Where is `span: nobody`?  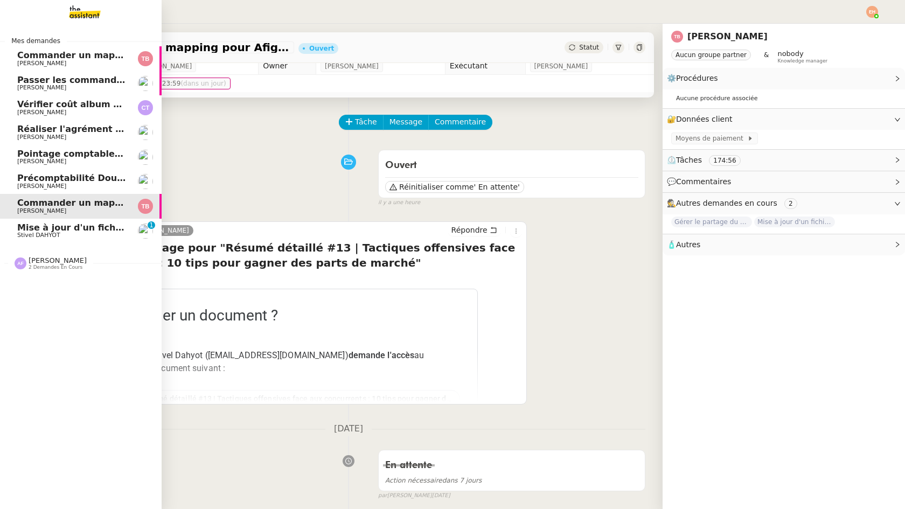 span: nobody is located at coordinates (791, 53).